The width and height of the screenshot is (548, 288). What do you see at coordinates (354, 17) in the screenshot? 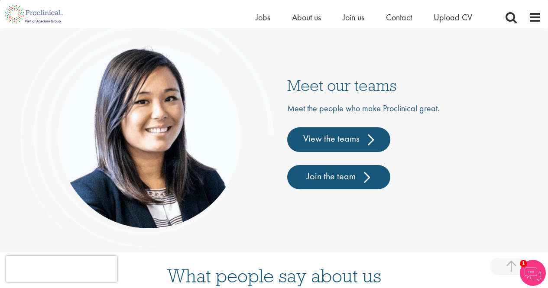
I see `span: Join us` at bounding box center [354, 17].